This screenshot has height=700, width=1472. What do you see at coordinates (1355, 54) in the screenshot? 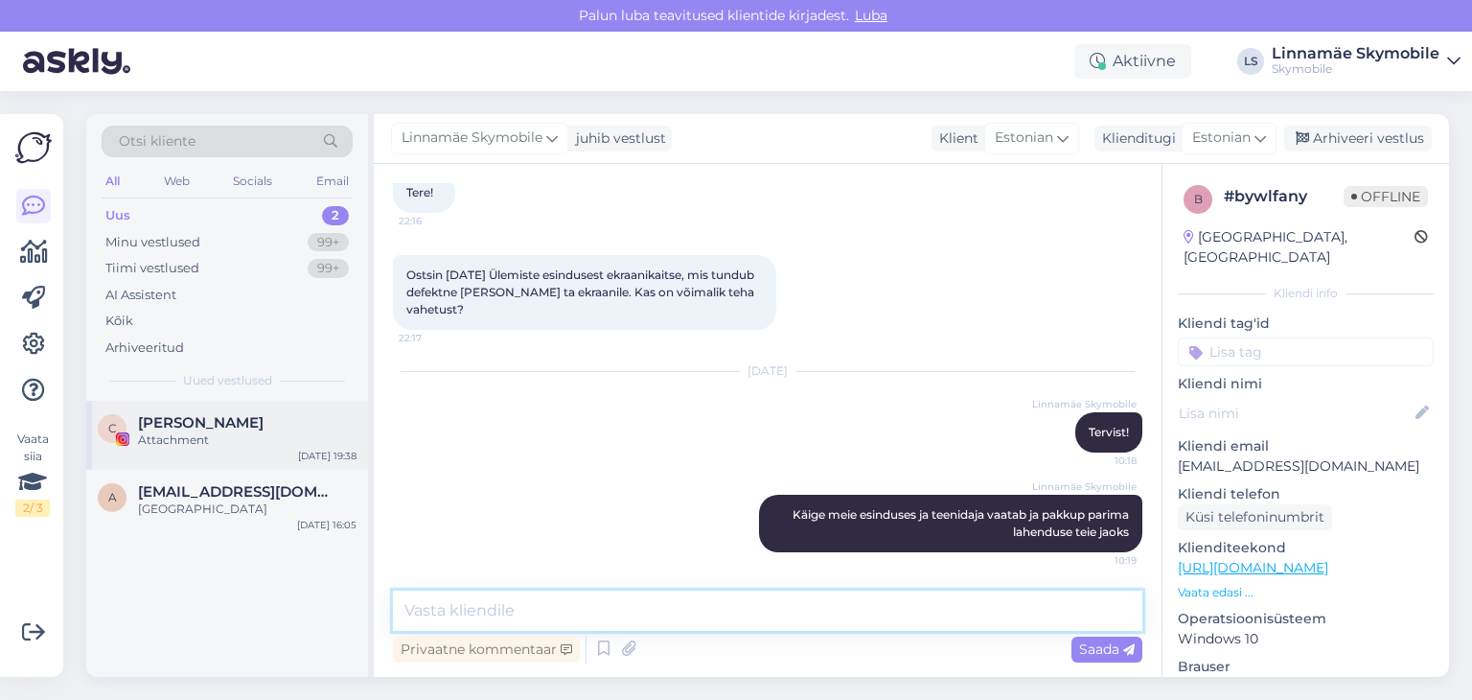
I see `div: Linnamäe Skymobile` at bounding box center [1355, 54].